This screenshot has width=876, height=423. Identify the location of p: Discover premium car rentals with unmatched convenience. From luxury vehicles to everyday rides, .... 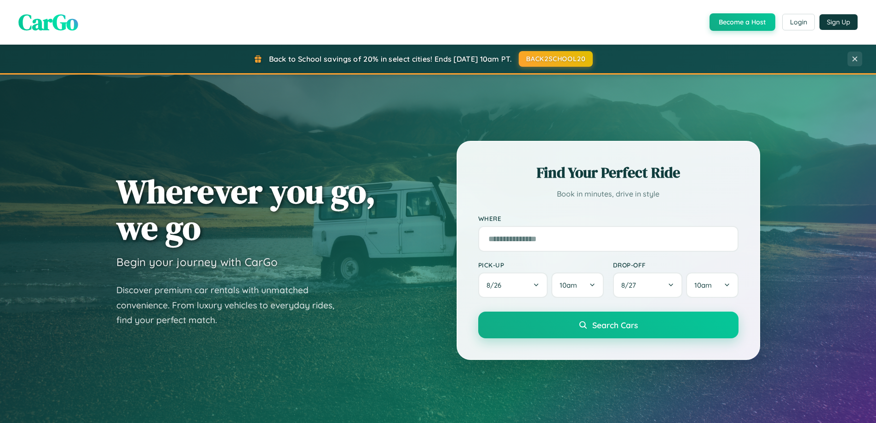
(231, 305).